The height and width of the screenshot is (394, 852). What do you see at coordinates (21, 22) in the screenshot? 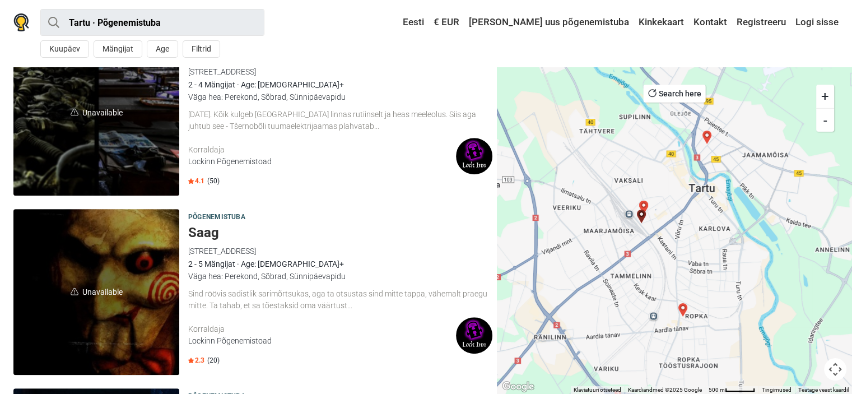
I see `img: Nowescape logo` at bounding box center [21, 22].